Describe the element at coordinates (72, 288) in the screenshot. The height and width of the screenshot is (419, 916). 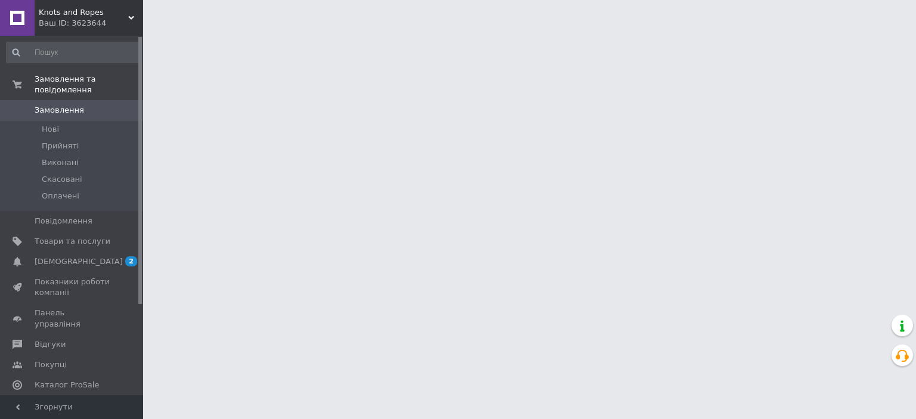
I see `span: Показники роботи компанії` at that location.